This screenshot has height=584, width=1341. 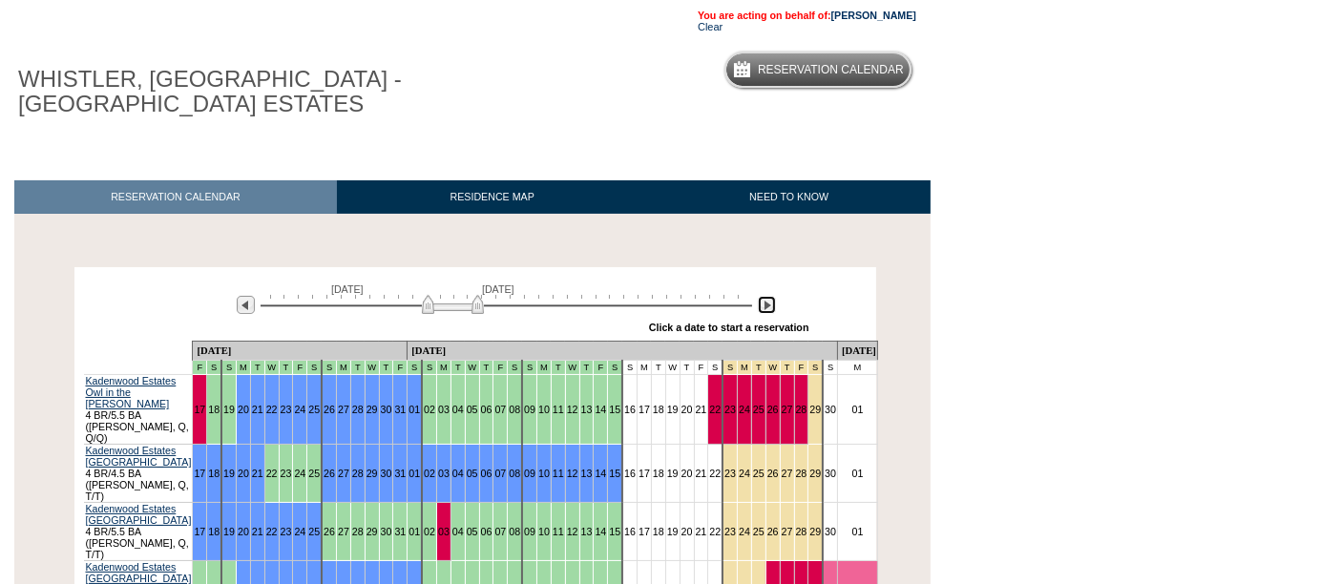 What do you see at coordinates (429, 409) in the screenshot?
I see `a: 02` at bounding box center [429, 409].